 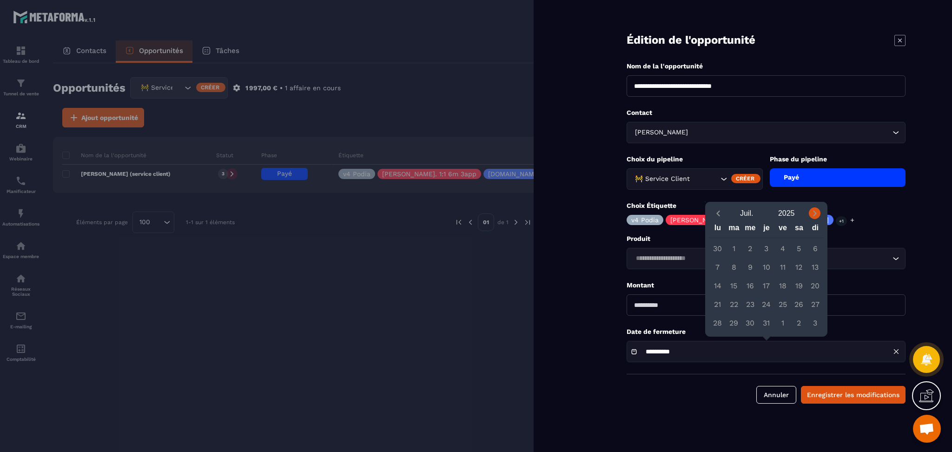 I want to click on div: 20, so click(x=815, y=285).